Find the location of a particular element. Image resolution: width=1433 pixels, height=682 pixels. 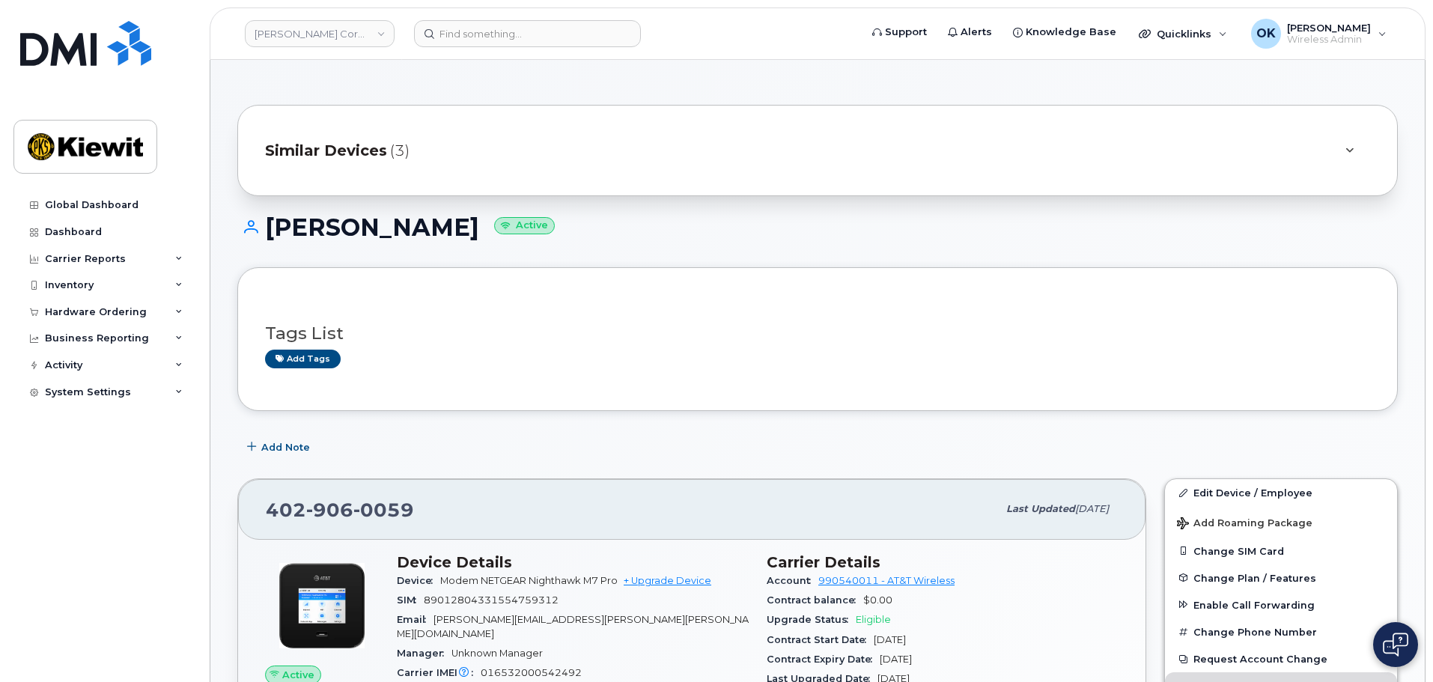

span: 906 is located at coordinates (330, 510).